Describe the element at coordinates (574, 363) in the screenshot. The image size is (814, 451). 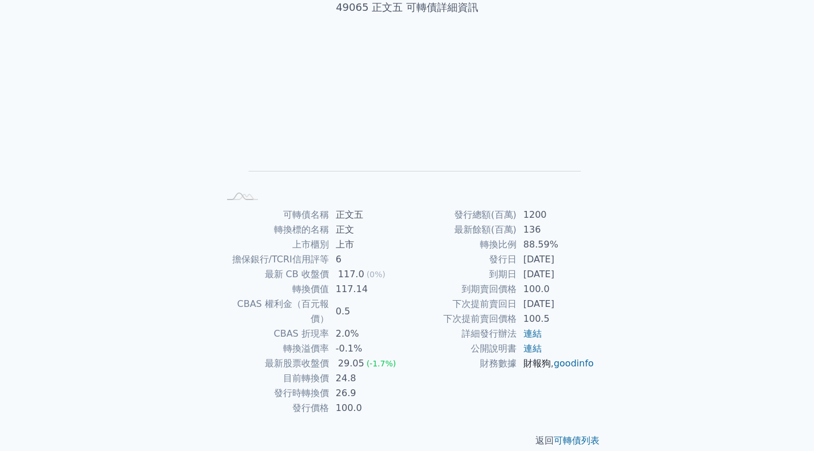
I see `a: goodinfo` at that location.